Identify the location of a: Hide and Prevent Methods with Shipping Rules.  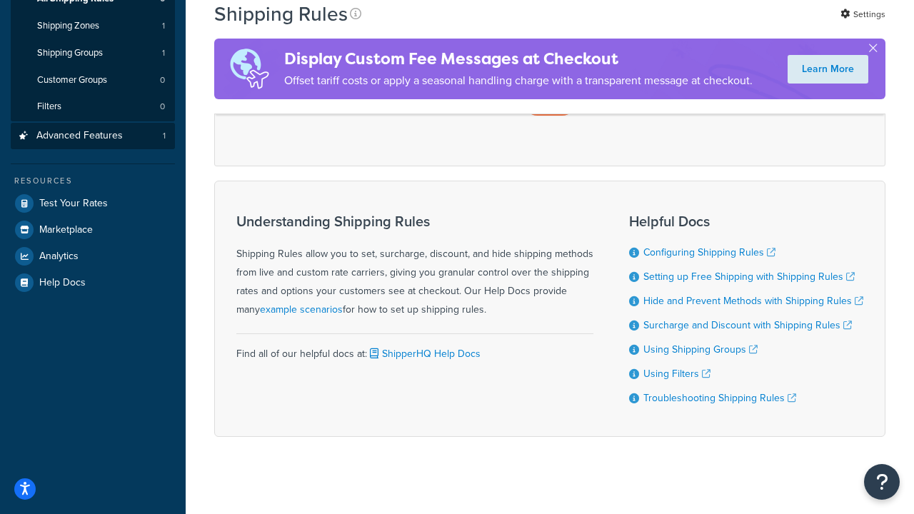
(754, 301).